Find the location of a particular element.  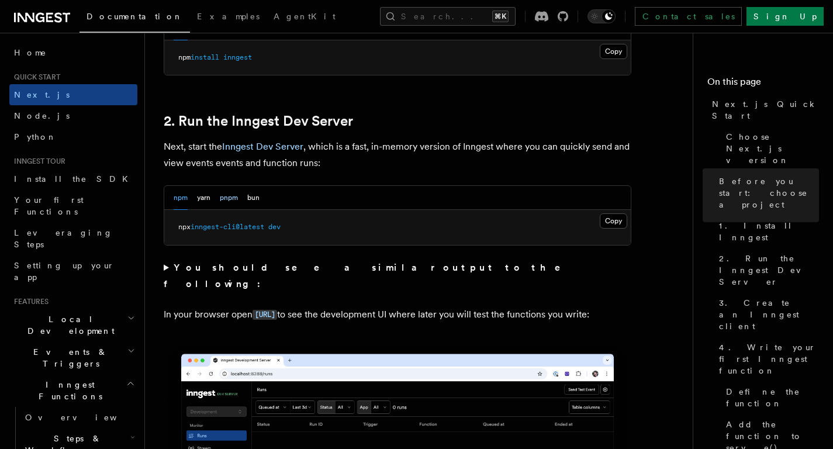

span: Examples is located at coordinates (228, 16).